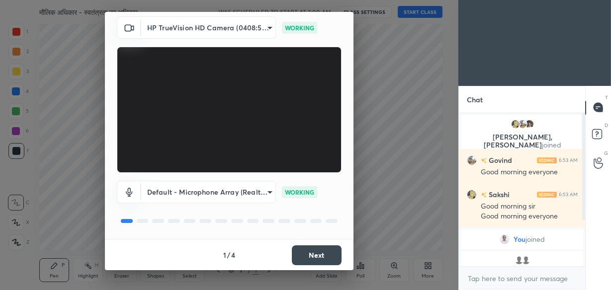 This screenshot has height=290, width=611. I want to click on p: Chat, so click(475, 99).